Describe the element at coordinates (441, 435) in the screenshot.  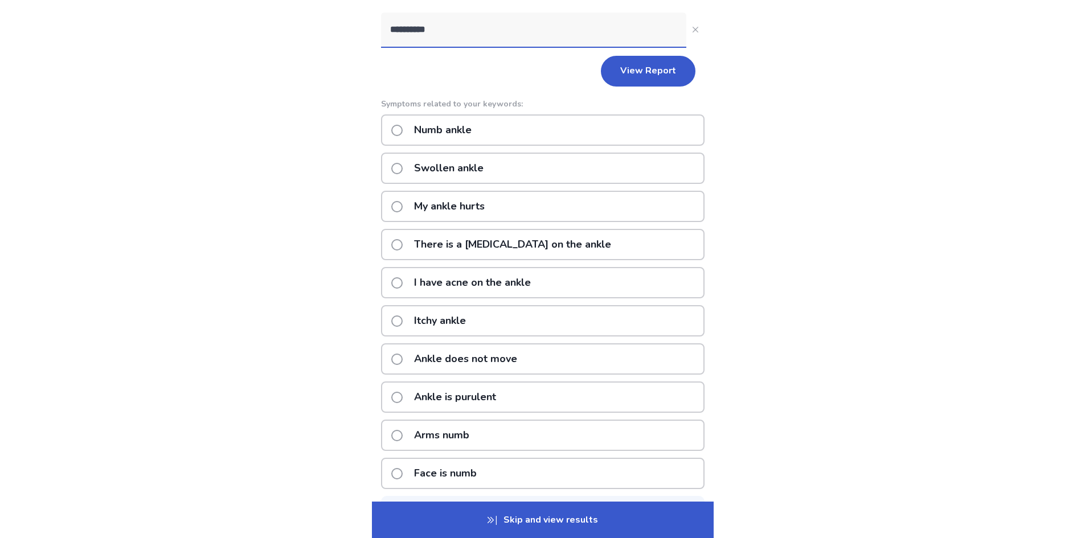
I see `p: Arms numb` at that location.